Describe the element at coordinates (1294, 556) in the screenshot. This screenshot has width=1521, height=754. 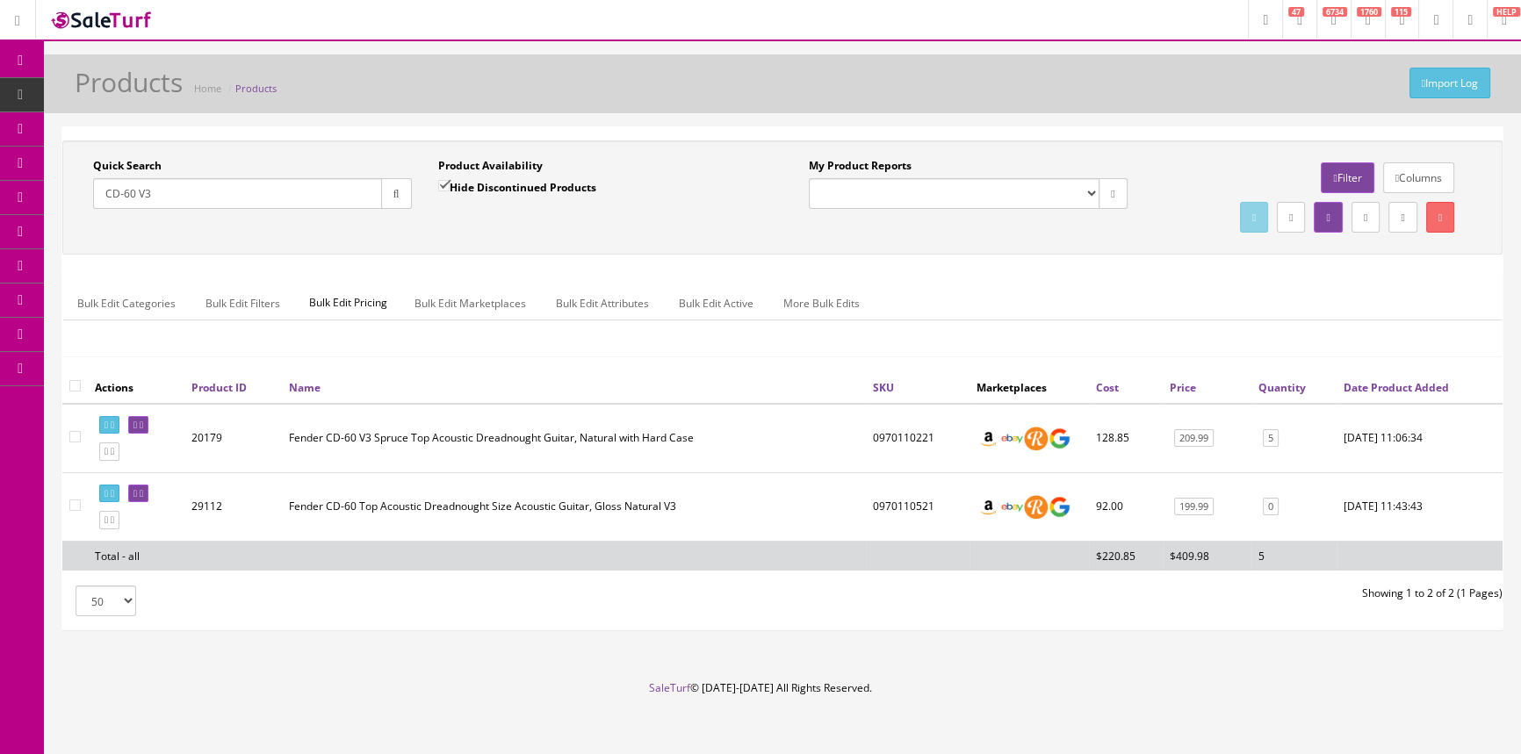
I see `td: 5` at that location.